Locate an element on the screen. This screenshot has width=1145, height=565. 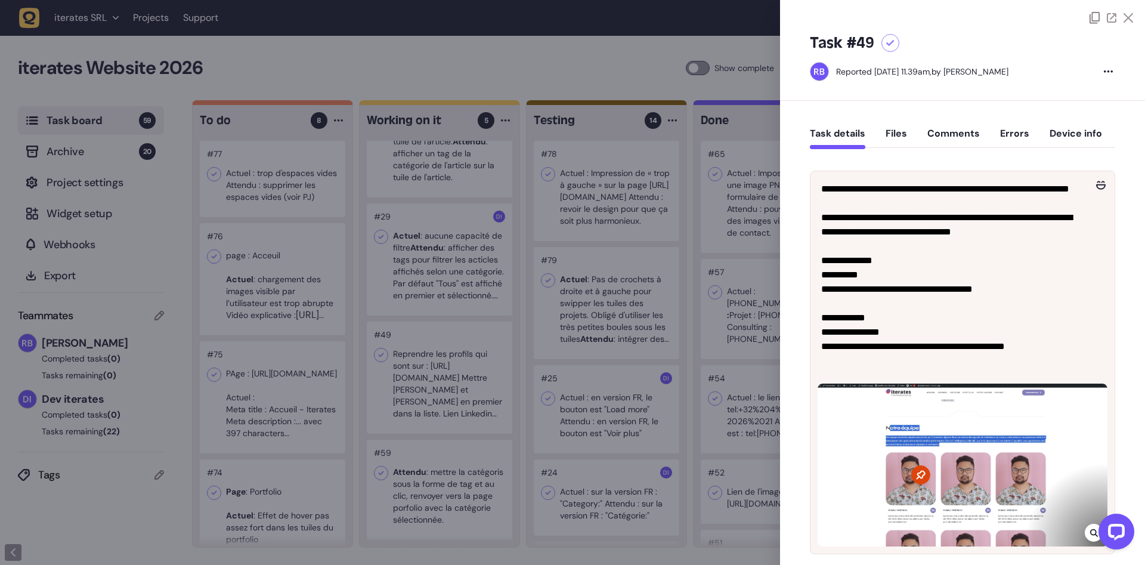
button: Open LiveChat chat widget is located at coordinates (27, 23).